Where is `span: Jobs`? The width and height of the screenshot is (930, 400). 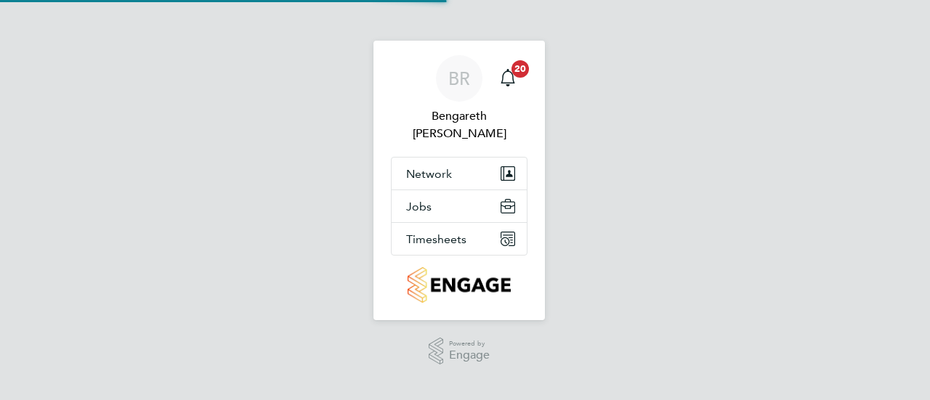 span: Jobs is located at coordinates (418, 206).